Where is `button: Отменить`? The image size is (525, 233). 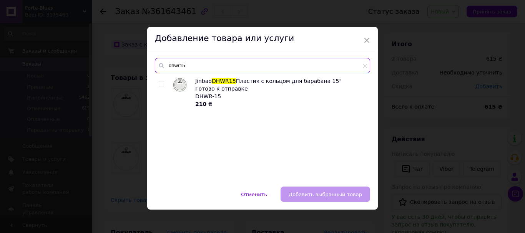 button: Отменить is located at coordinates (254, 195).